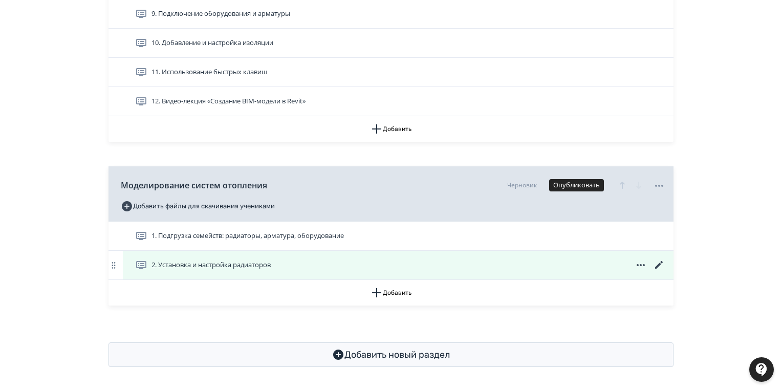 The height and width of the screenshot is (390, 782). What do you see at coordinates (198, 206) in the screenshot?
I see `button: Добавить файлы для скачивания учениками` at bounding box center [198, 206].